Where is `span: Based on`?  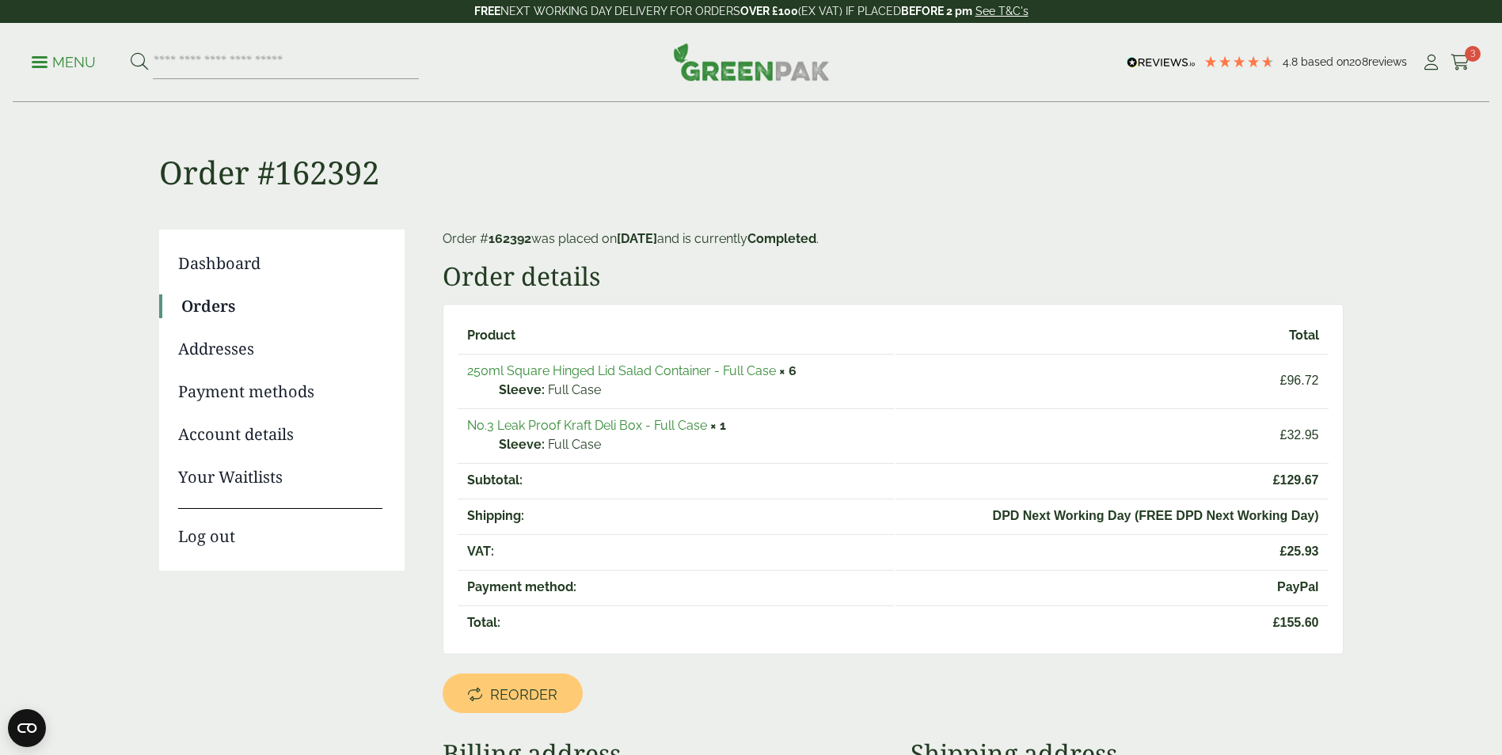 span: Based on is located at coordinates (1325, 62).